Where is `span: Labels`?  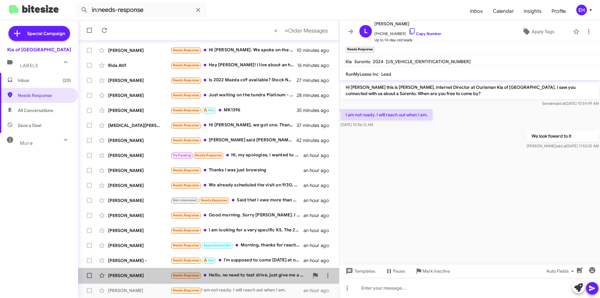
span: Labels is located at coordinates (29, 66).